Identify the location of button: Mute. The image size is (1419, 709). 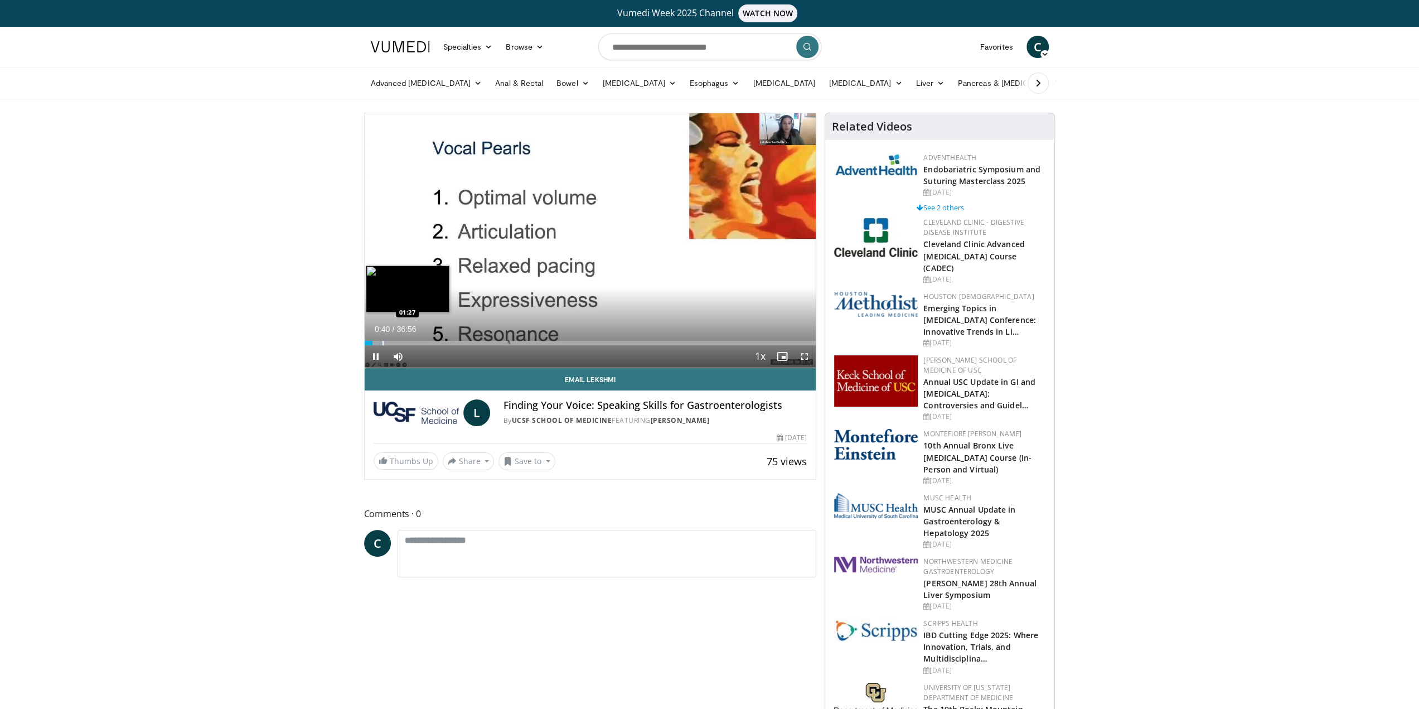
(398, 356).